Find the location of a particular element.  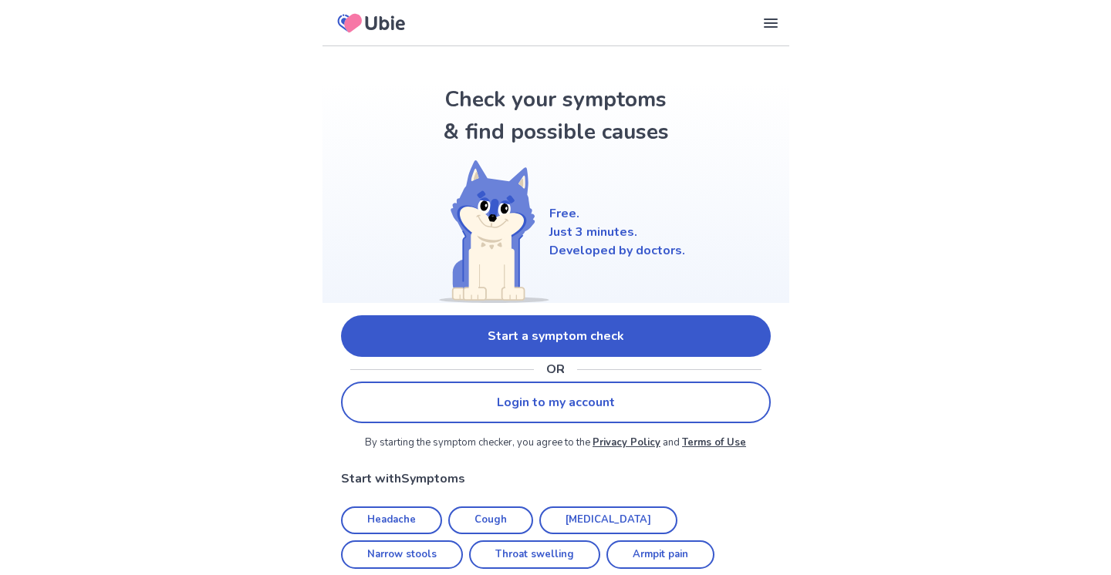

a: Login to my account is located at coordinates (555, 403).